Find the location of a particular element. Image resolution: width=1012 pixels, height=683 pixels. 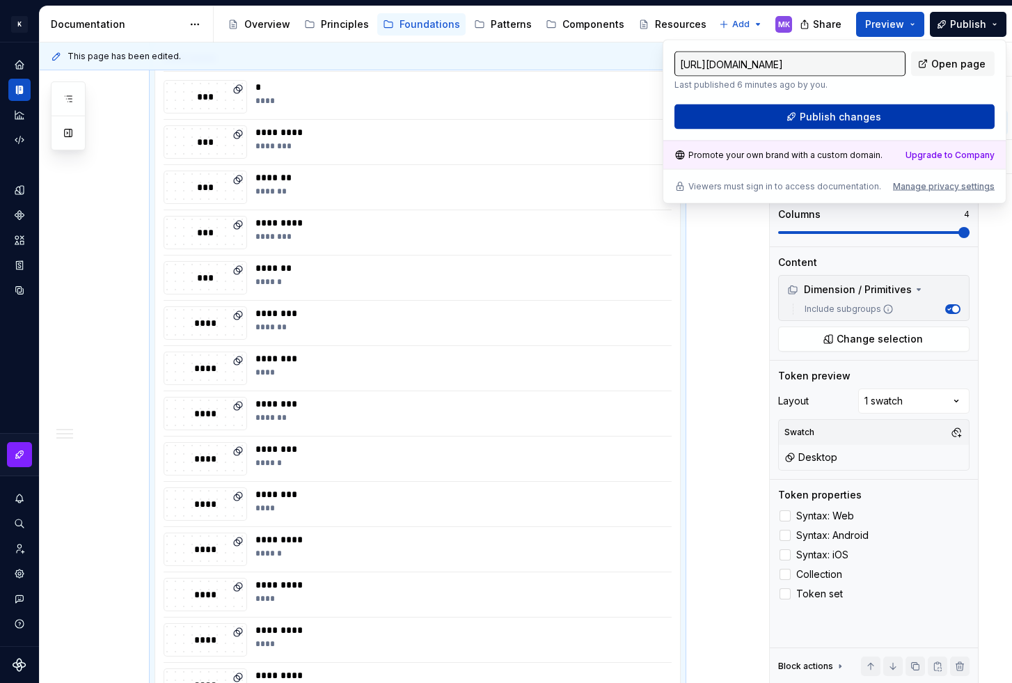

div: Storybook stories is located at coordinates (19, 265).